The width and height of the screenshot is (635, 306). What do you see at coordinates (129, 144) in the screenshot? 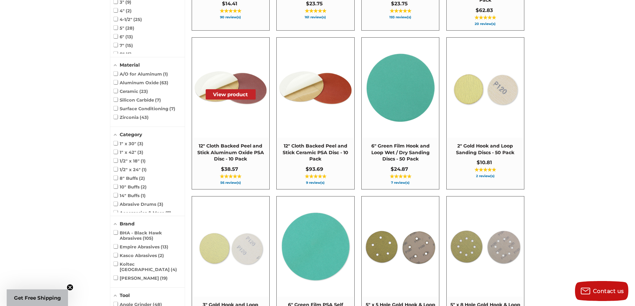
I see `span: 1" x 30"` at bounding box center [129, 144].